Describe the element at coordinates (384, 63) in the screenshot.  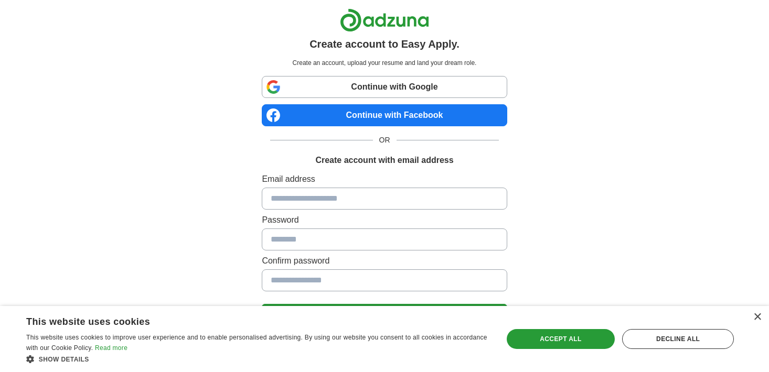
I see `p: Create an account, upload your resume and land your dream role.` at that location.